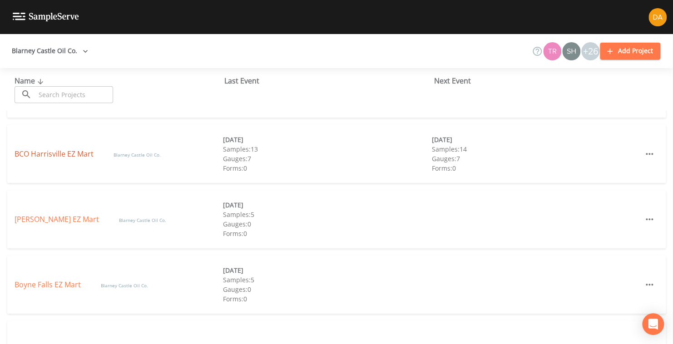 This screenshot has height=344, width=673. What do you see at coordinates (536, 149) in the screenshot?
I see `div: Samples: 14` at bounding box center [536, 149].